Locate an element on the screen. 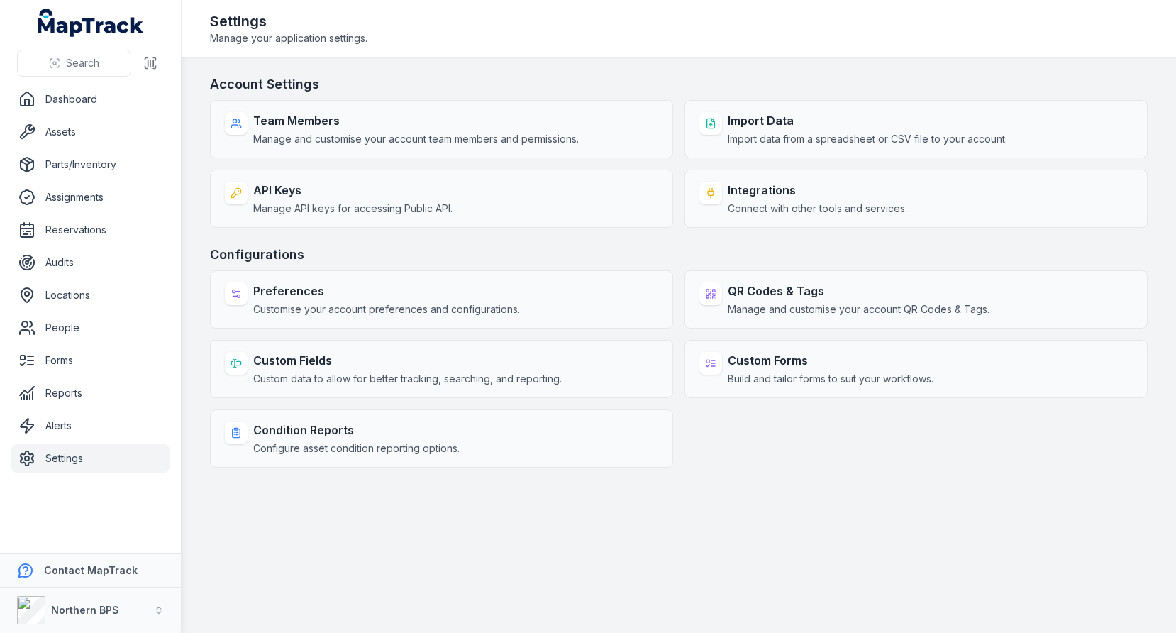  span: Manage your application settings. is located at coordinates (289, 38).